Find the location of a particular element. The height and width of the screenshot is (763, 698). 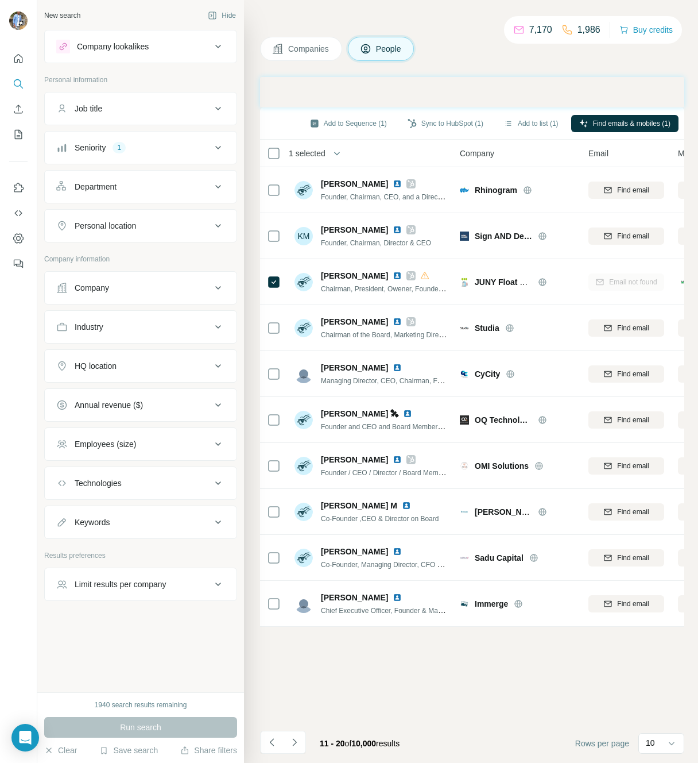

span: CyCity is located at coordinates (487, 374).